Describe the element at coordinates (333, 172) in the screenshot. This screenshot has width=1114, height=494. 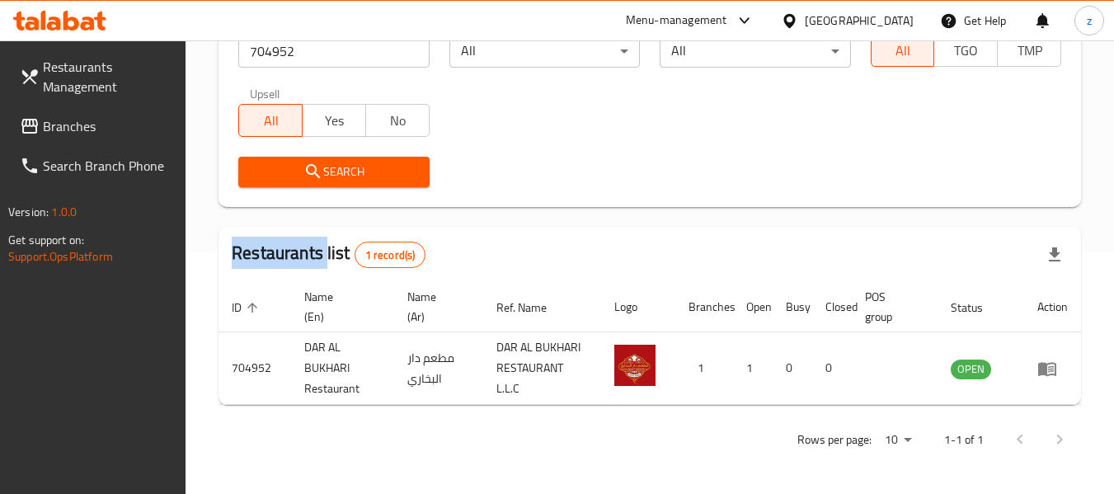
I see `span: Search` at that location.